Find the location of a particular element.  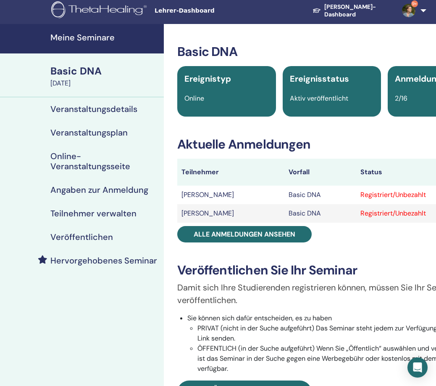

img: logo.png is located at coordinates (100, 11).